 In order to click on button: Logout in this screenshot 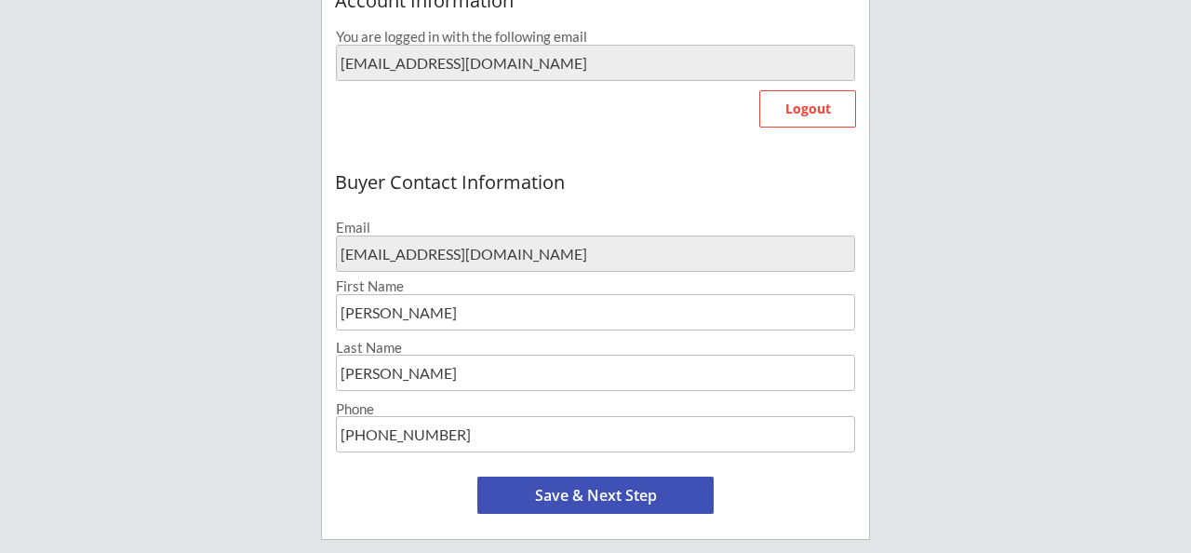, I will do `click(807, 109)`.